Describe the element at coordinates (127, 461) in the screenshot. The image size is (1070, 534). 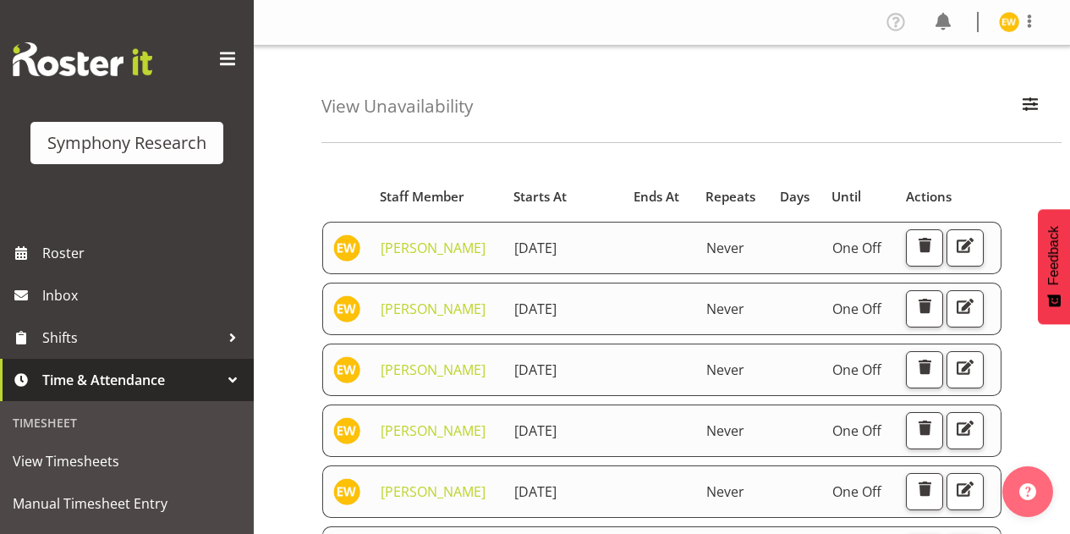
I see `span: View Timesheets` at that location.